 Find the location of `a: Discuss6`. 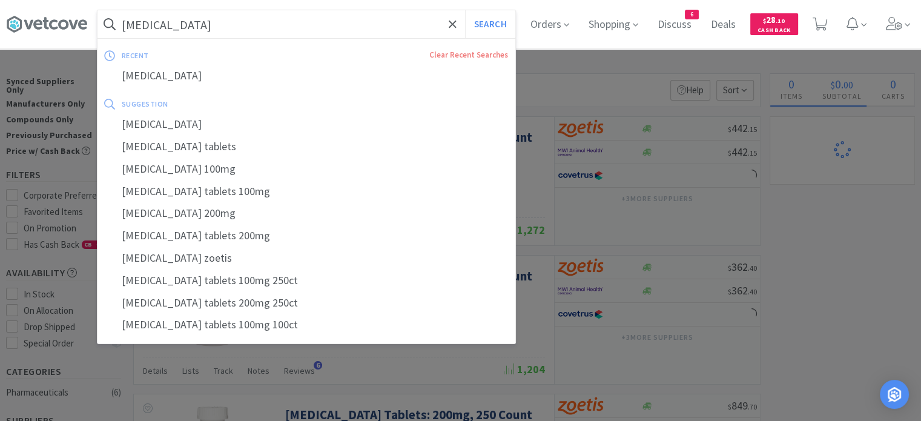

a: Discuss6 is located at coordinates (675, 25).